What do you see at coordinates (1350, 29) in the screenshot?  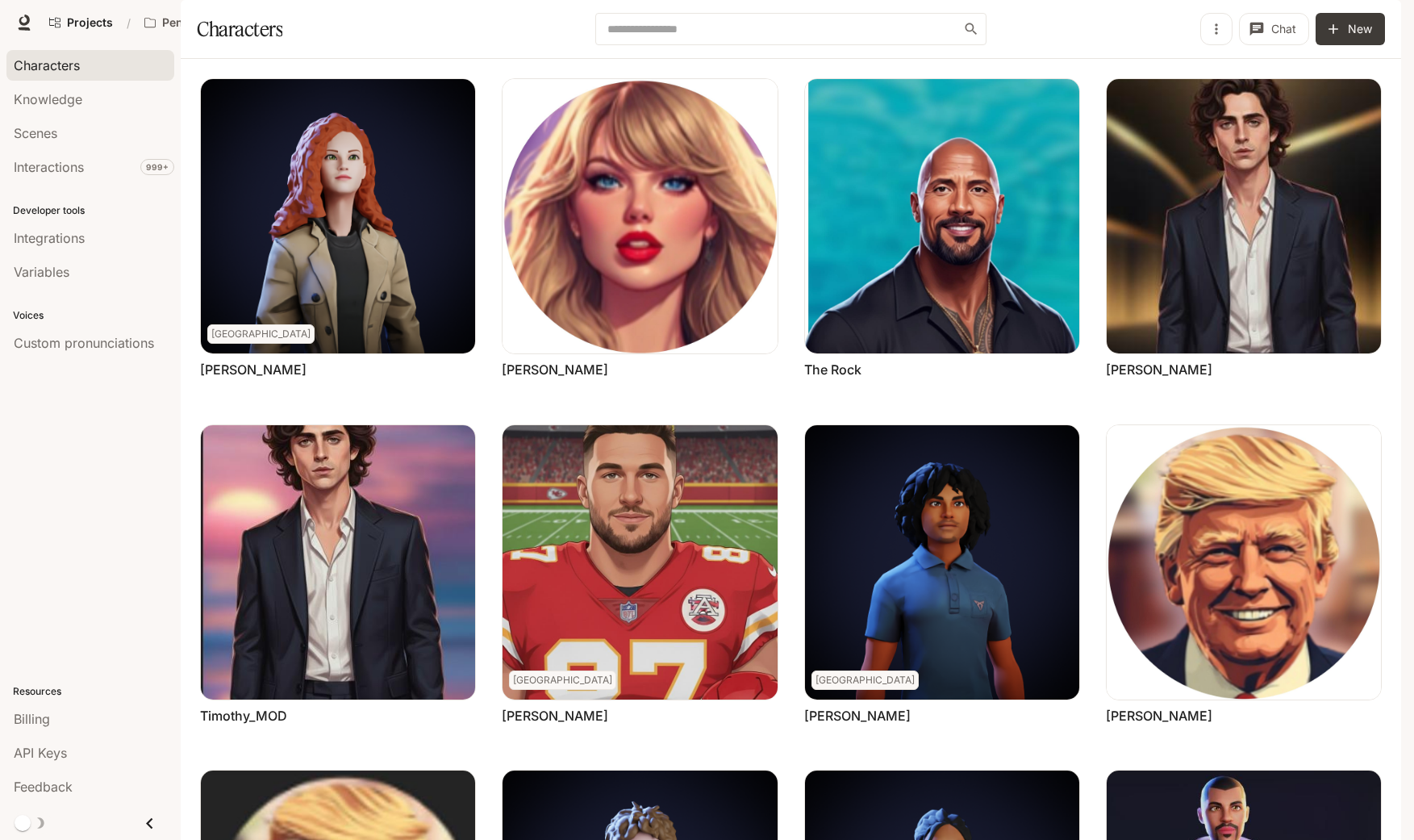 I see `button: New` at bounding box center [1350, 29].